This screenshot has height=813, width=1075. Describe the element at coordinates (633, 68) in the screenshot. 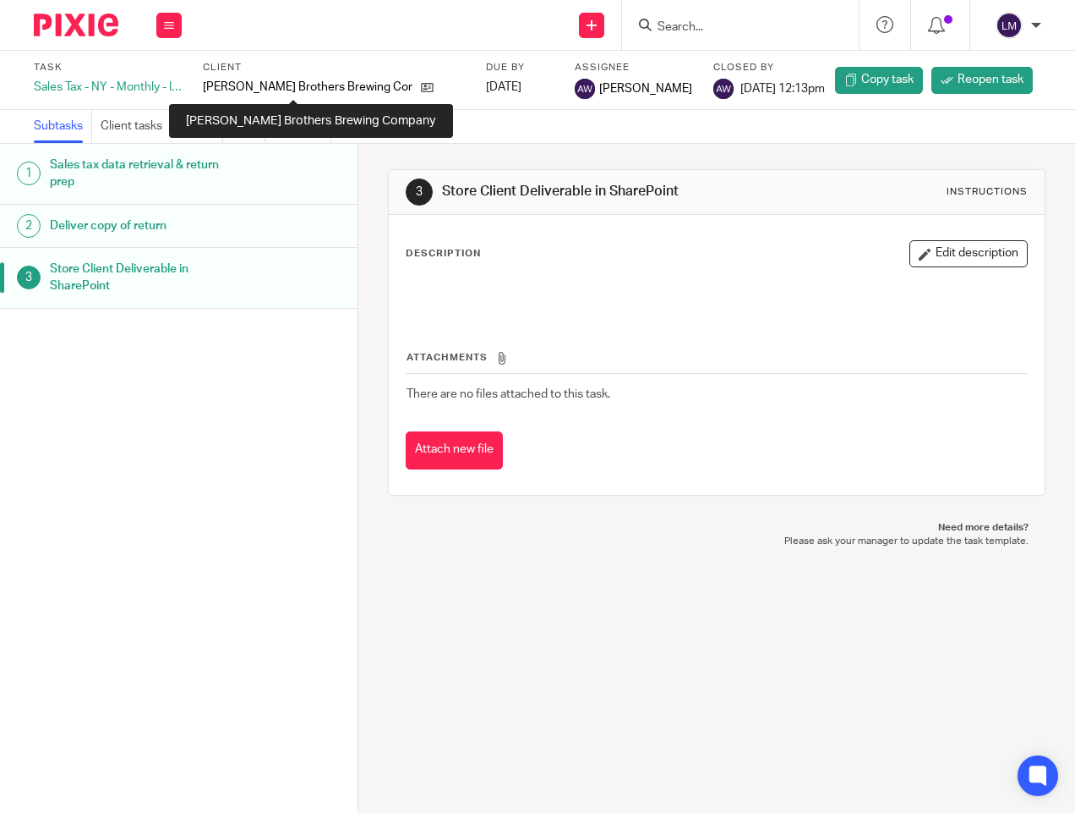

I see `label: Assignee` at that location.